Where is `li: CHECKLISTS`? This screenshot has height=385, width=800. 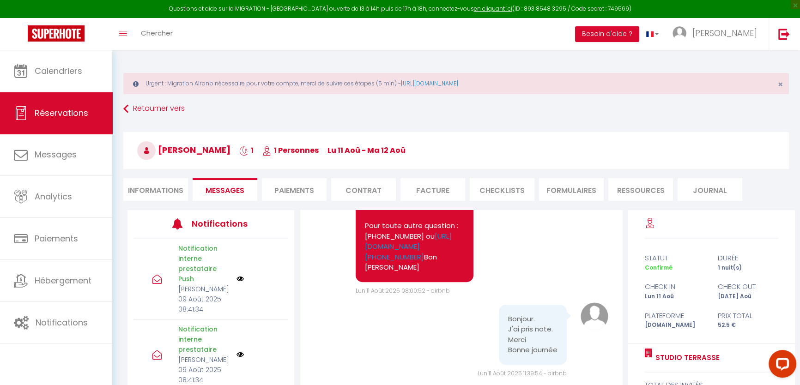 li: CHECKLISTS is located at coordinates (502, 189).